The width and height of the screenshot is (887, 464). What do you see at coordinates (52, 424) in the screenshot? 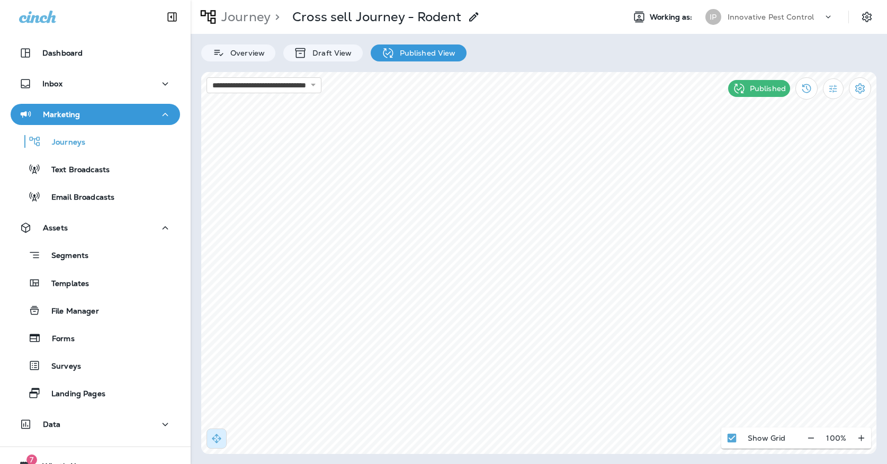
I see `p: Data` at bounding box center [52, 424].